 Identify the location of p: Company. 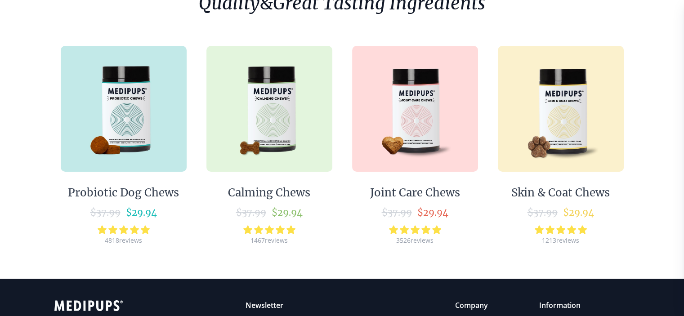
(481, 305).